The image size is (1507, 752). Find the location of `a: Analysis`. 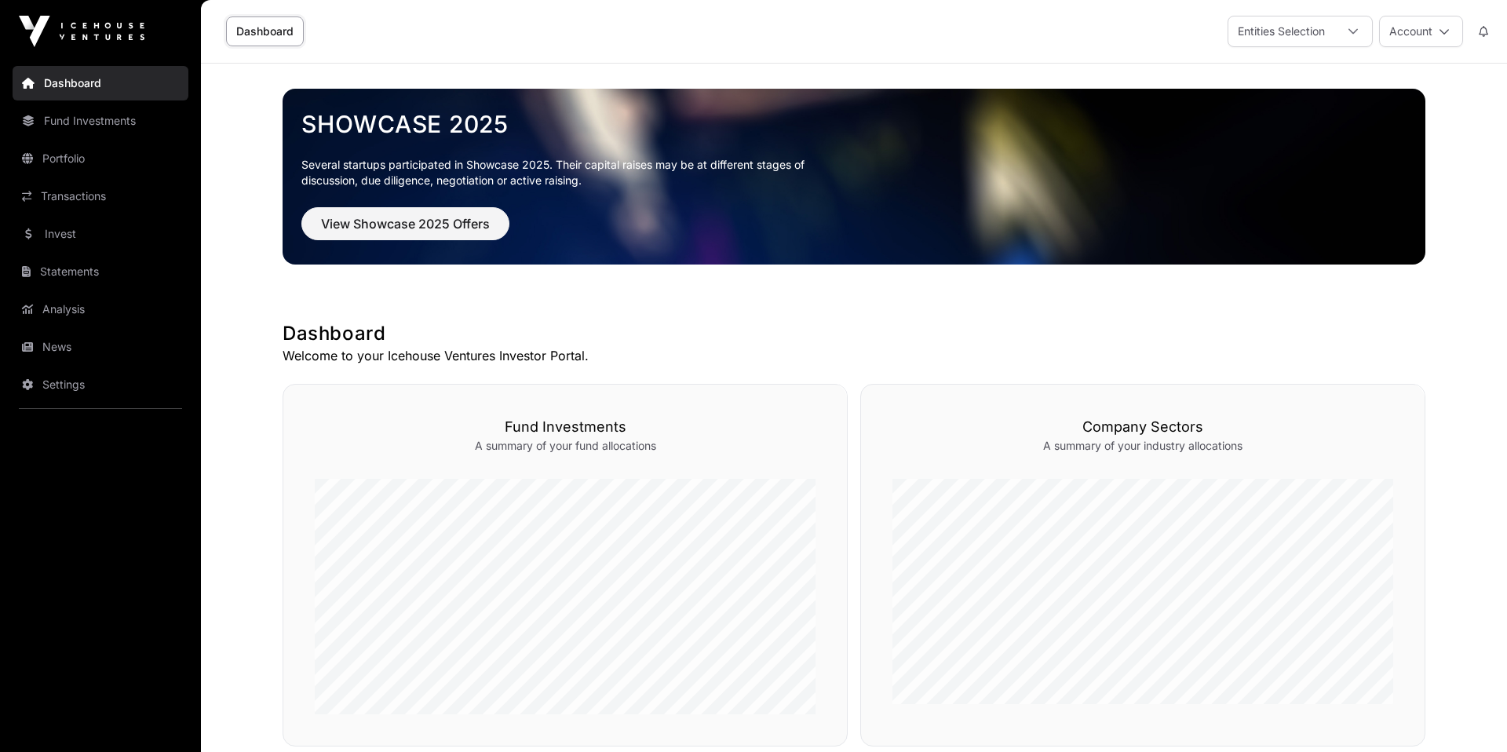

a: Analysis is located at coordinates (100, 309).